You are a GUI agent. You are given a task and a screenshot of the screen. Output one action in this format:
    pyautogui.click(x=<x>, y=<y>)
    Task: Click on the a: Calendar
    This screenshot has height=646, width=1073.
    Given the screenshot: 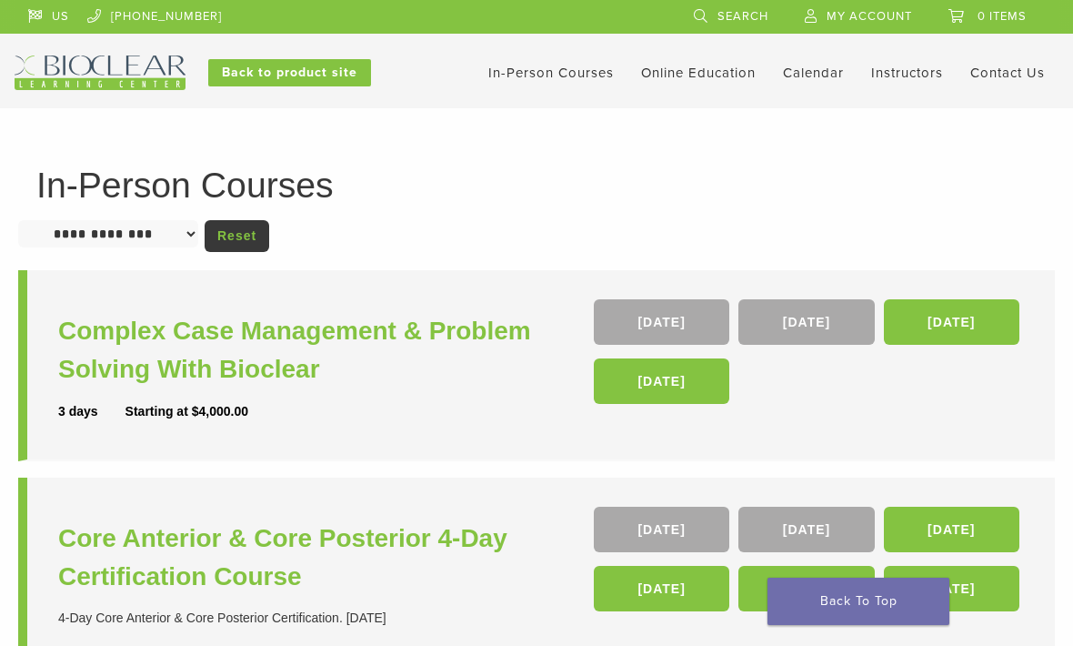 What is the action you would take?
    pyautogui.click(x=813, y=73)
    